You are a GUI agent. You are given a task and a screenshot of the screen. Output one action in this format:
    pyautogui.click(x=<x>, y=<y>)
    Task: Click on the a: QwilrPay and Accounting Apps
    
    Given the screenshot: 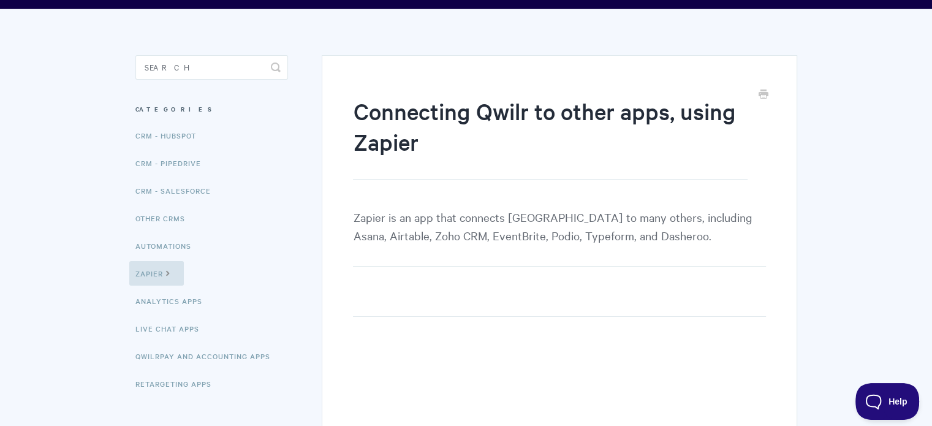 What is the action you would take?
    pyautogui.click(x=207, y=356)
    